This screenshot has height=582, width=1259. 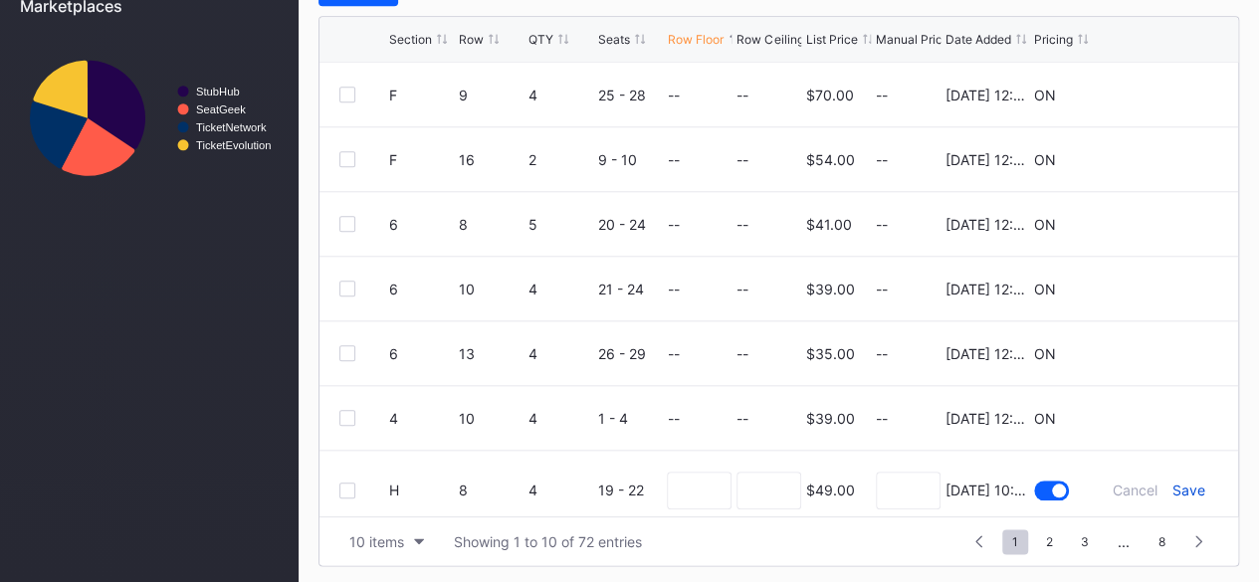 I want to click on div: 9 - 10, so click(x=630, y=159).